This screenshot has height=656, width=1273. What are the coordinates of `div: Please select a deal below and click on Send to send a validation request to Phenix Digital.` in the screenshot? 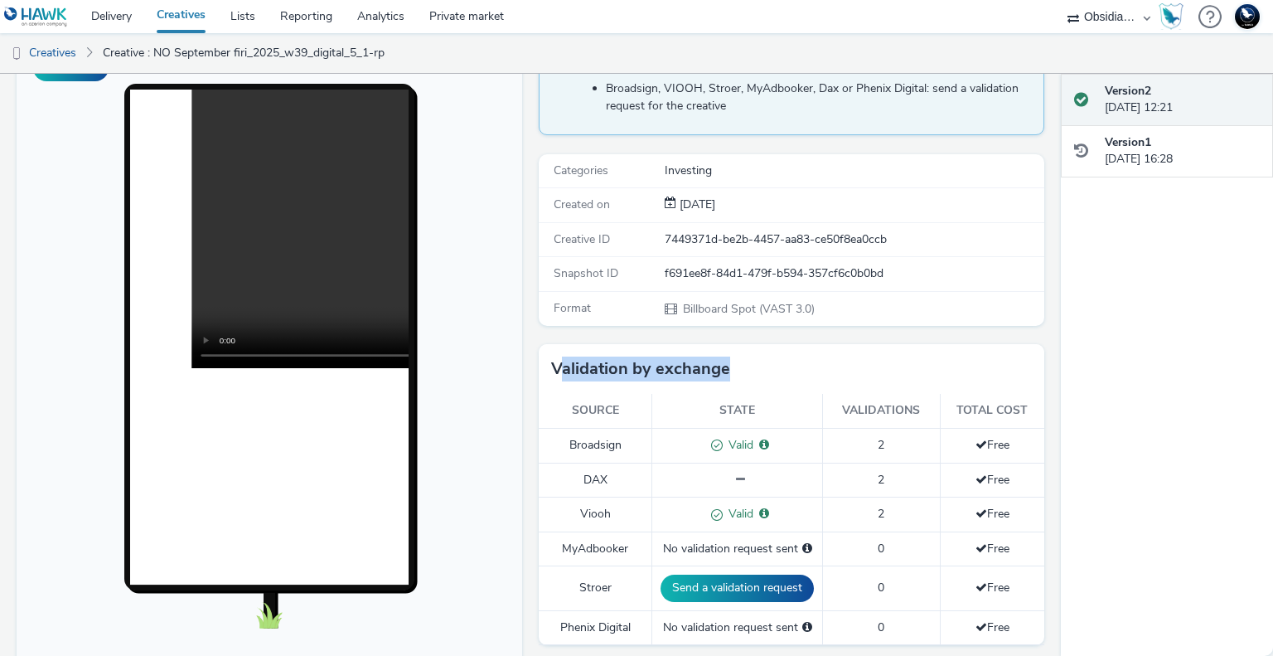 It's located at (807, 627).